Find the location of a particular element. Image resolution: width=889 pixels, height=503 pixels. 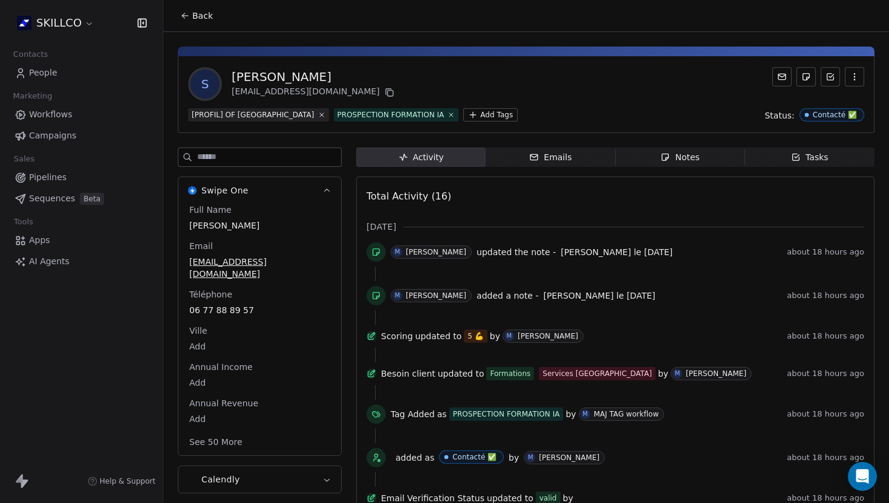

span: Apps is located at coordinates (39, 240).